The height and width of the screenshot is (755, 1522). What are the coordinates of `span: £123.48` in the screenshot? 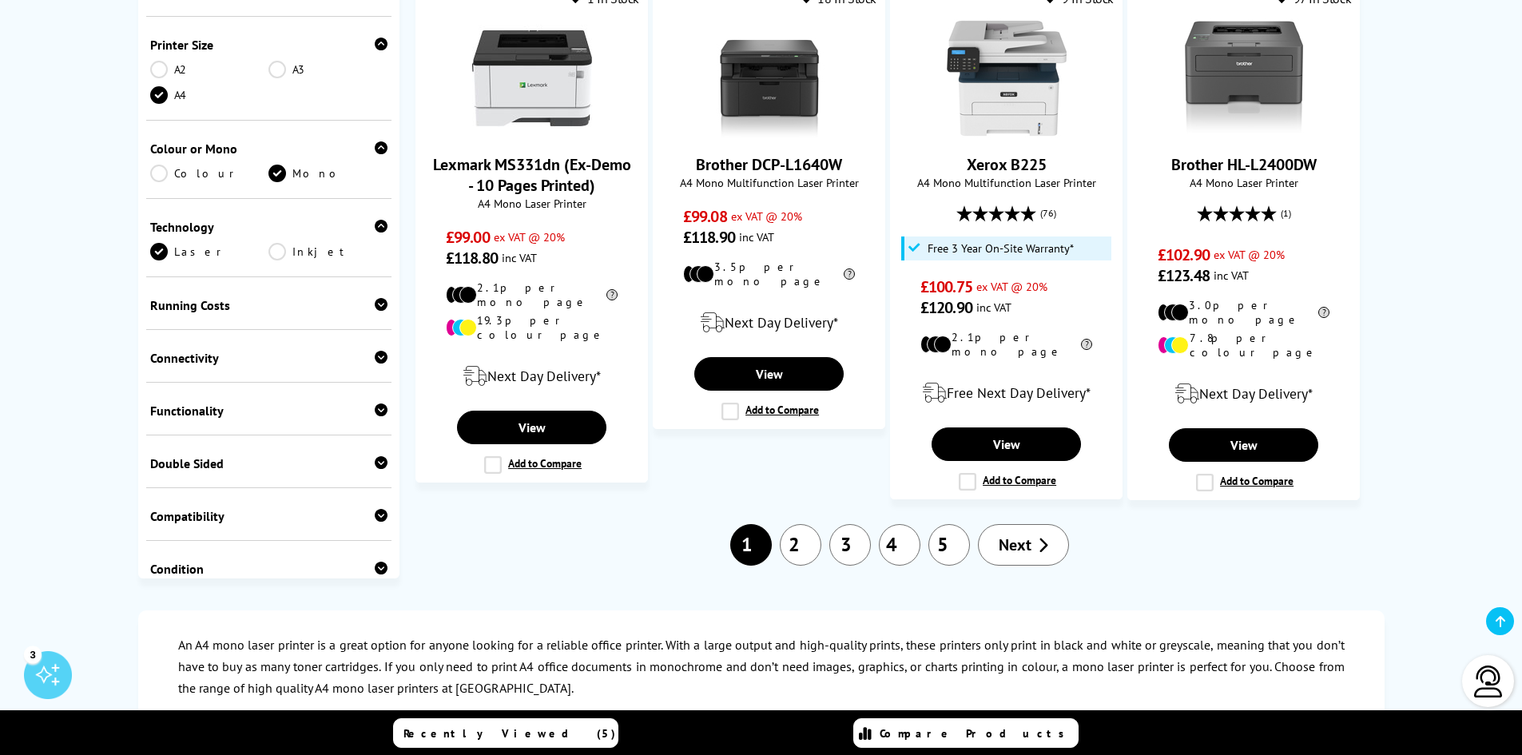 It's located at (1183, 276).